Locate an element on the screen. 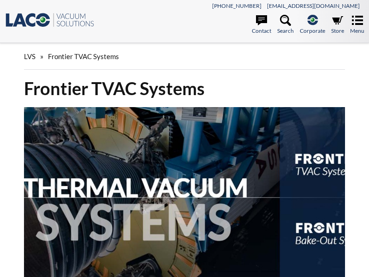  span: Corporate is located at coordinates (312, 30).